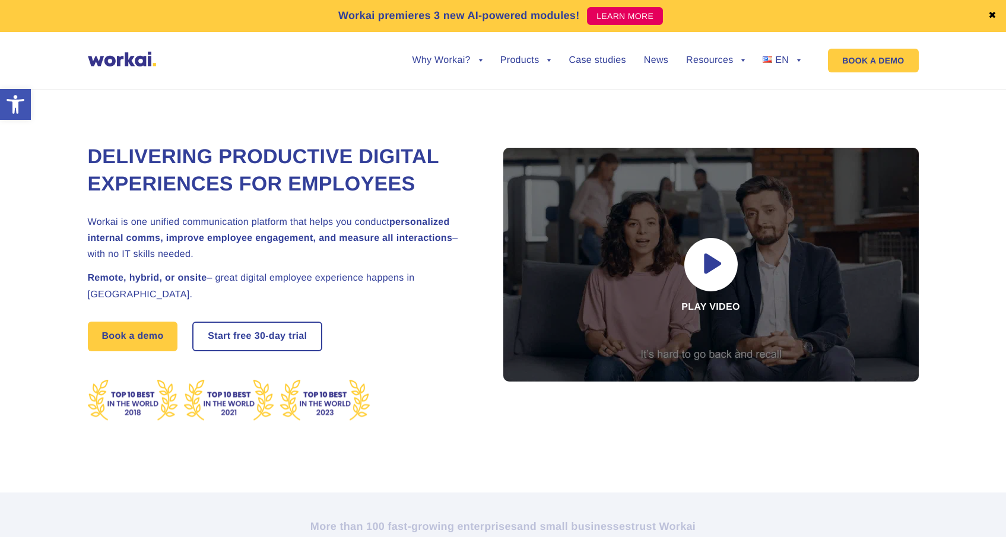 The width and height of the screenshot is (1006, 537). What do you see at coordinates (782, 60) in the screenshot?
I see `span: EN` at bounding box center [782, 60].